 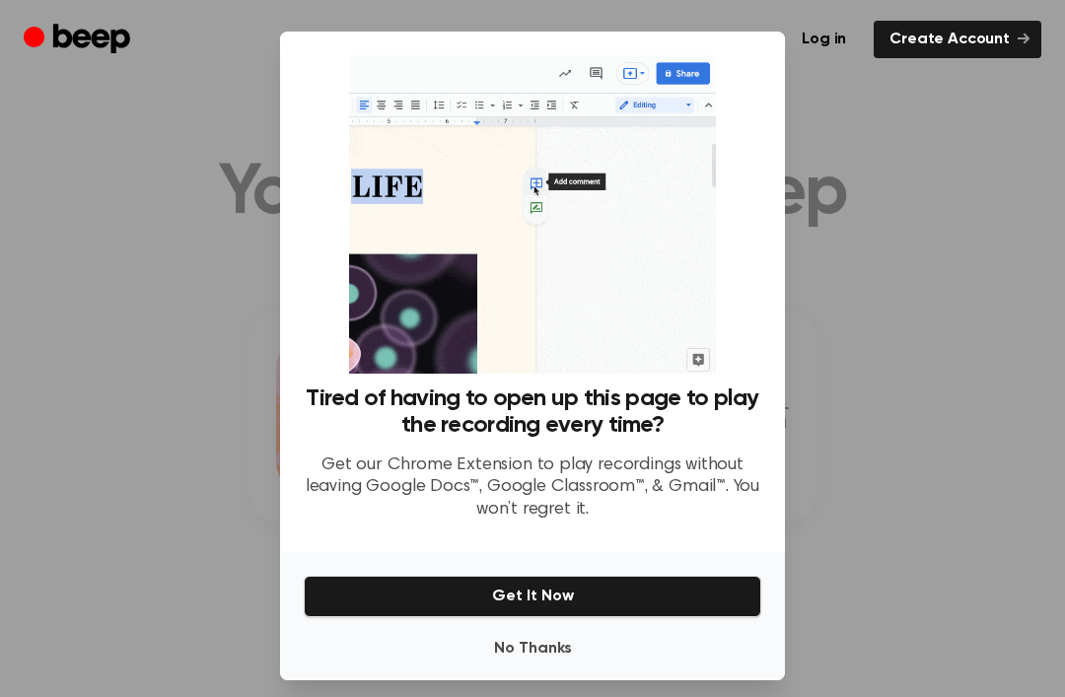 What do you see at coordinates (533, 649) in the screenshot?
I see `button: No Thanks` at bounding box center [533, 649].